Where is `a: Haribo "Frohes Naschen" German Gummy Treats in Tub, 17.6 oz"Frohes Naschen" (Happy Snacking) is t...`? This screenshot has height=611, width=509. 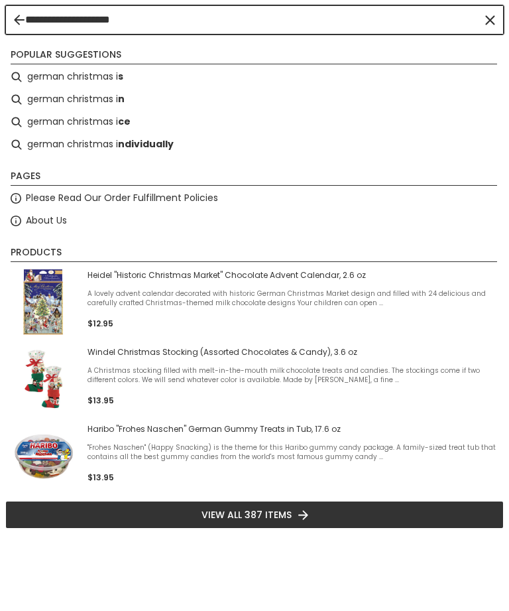
a: Haribo "Frohes Naschen" German Gummy Treats in Tub, 17.6 oz"Frohes Naschen" (Happy Snacking) is t... is located at coordinates (255, 456).